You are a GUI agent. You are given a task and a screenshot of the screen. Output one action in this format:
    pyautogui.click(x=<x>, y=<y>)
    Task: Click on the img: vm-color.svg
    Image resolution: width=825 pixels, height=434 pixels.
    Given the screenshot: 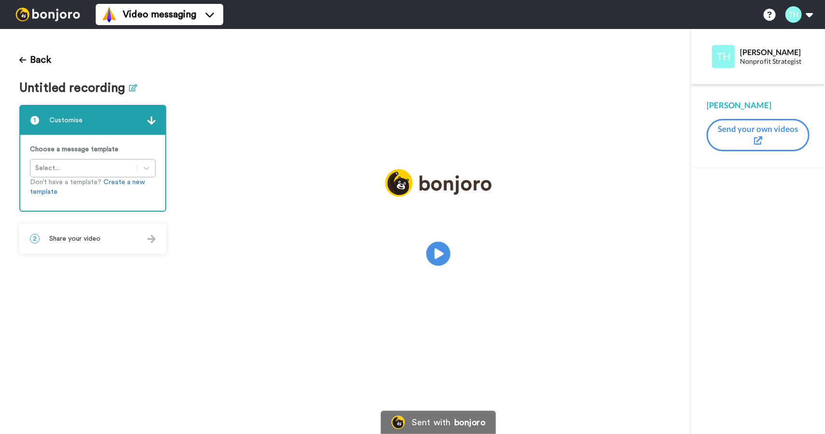 What is the action you would take?
    pyautogui.click(x=109, y=15)
    